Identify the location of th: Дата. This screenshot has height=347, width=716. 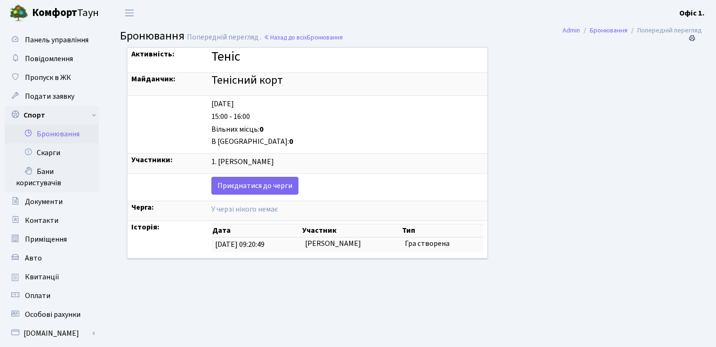
(256, 231).